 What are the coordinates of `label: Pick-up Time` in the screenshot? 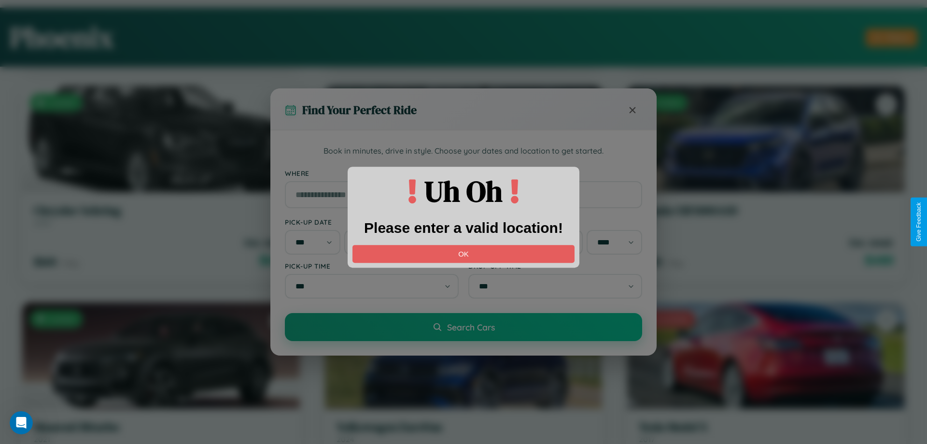 It's located at (372, 266).